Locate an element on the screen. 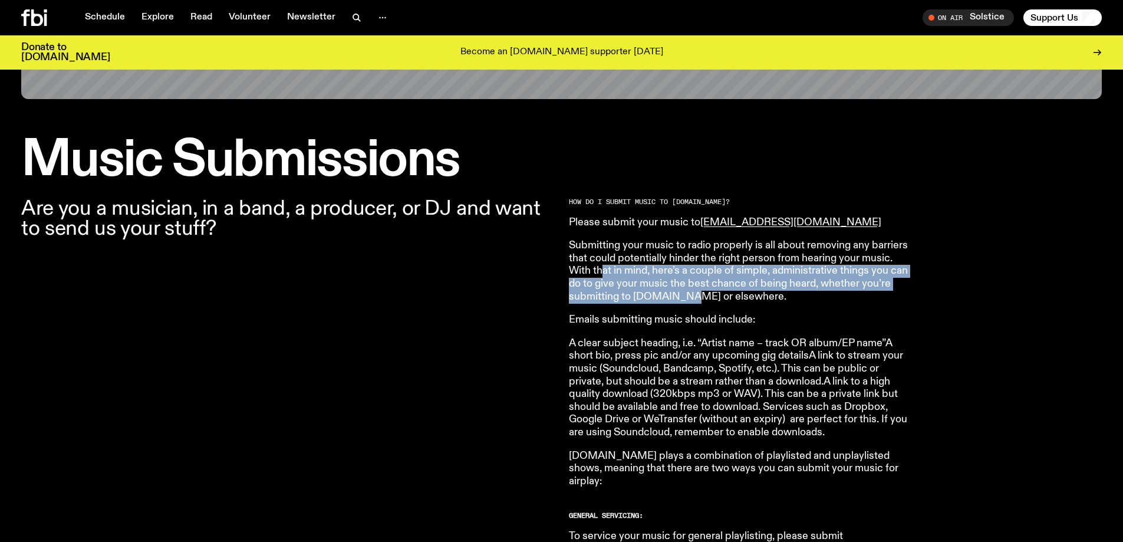 Image resolution: width=1123 pixels, height=542 pixels. button: On AirSolstice is located at coordinates (968, 18).